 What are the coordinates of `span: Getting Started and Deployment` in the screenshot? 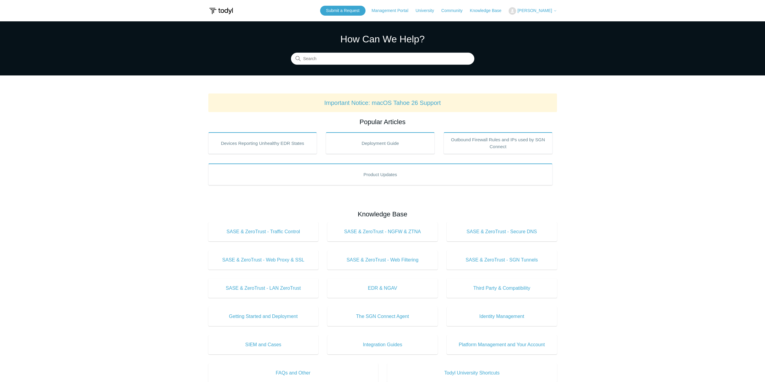 It's located at (263, 317).